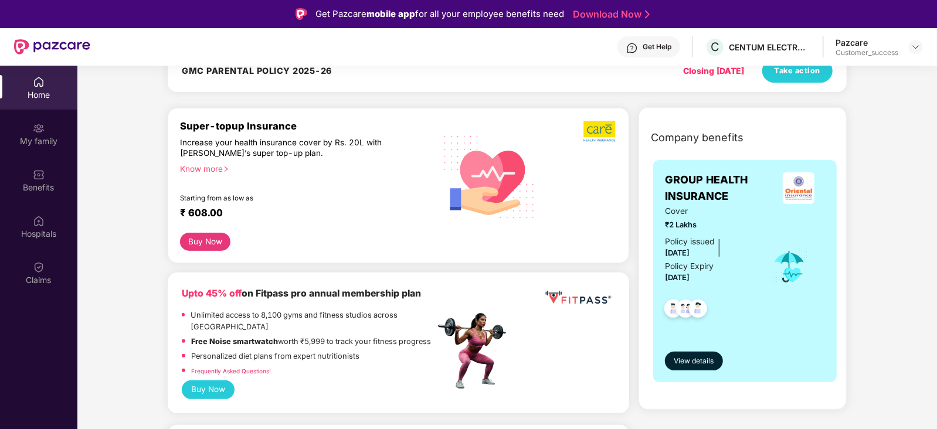 The image size is (937, 429). Describe the element at coordinates (867, 42) in the screenshot. I see `div: Pazcare` at that location.